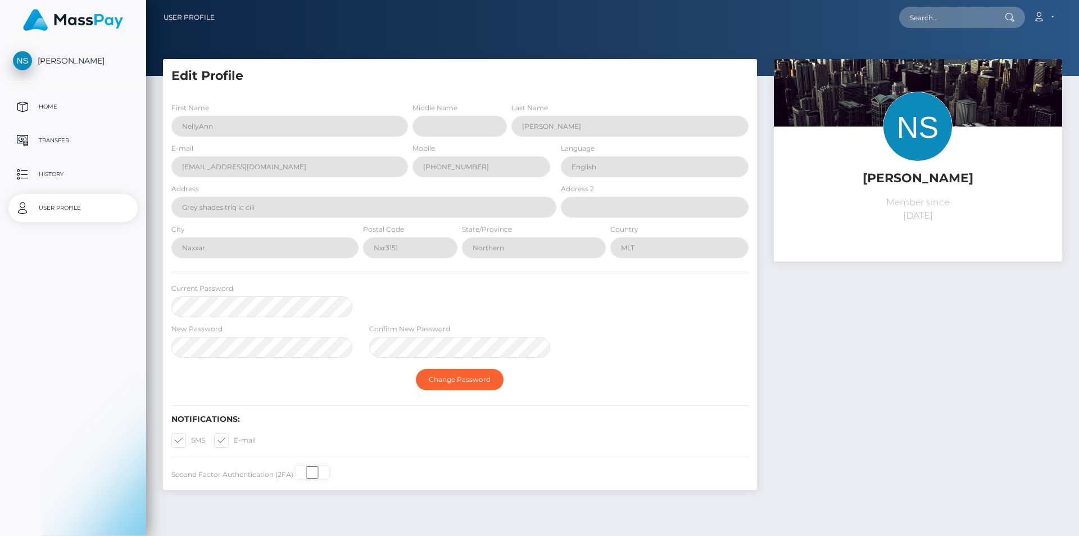 The height and width of the screenshot is (536, 1079). I want to click on label: Last Name, so click(529, 108).